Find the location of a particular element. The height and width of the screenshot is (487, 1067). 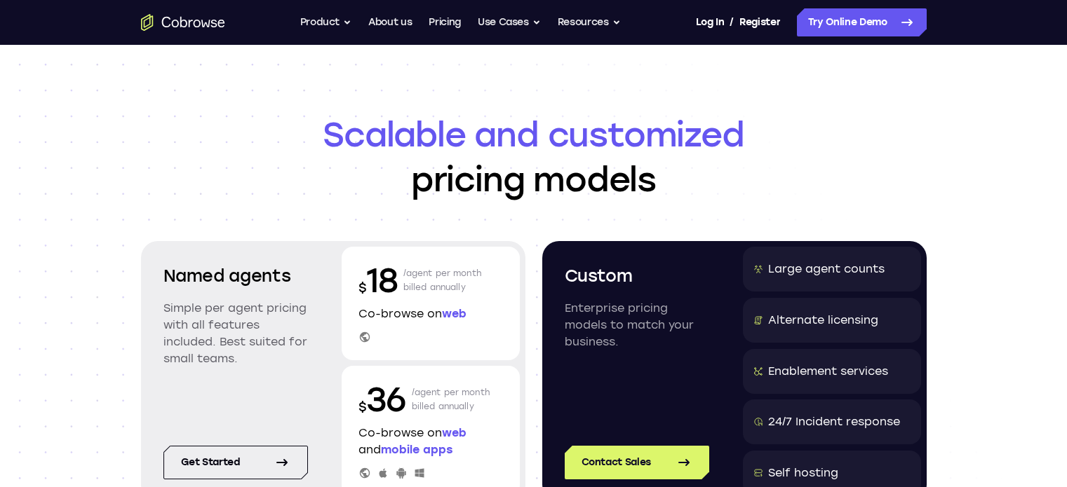

button: Resources is located at coordinates (589, 22).